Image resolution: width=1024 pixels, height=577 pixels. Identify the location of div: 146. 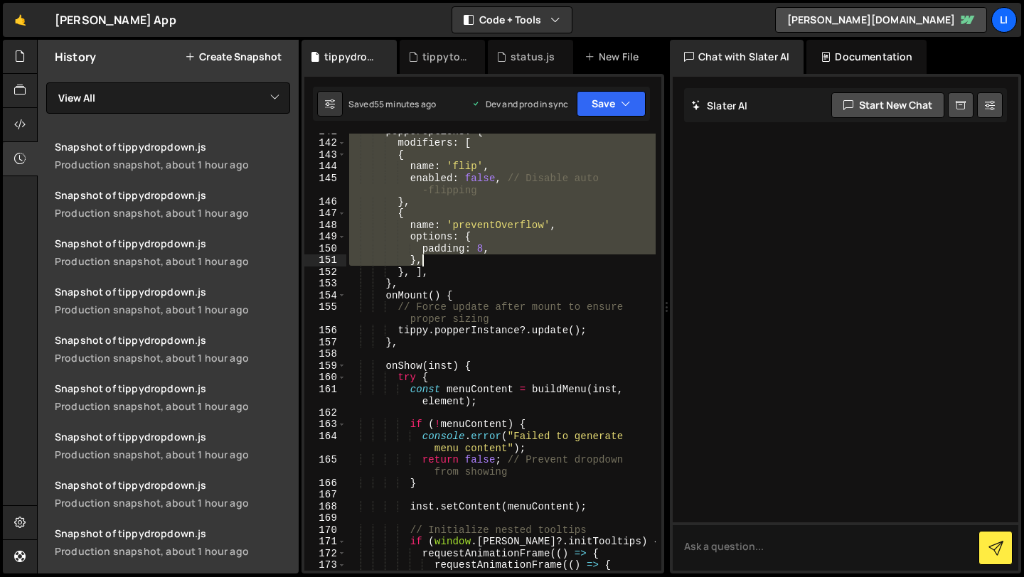
(325, 202).